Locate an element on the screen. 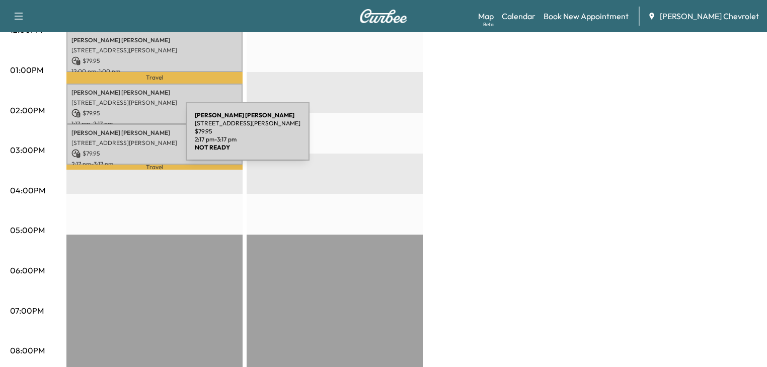 This screenshot has width=767, height=367. img: Curbee Logo is located at coordinates (384, 16).